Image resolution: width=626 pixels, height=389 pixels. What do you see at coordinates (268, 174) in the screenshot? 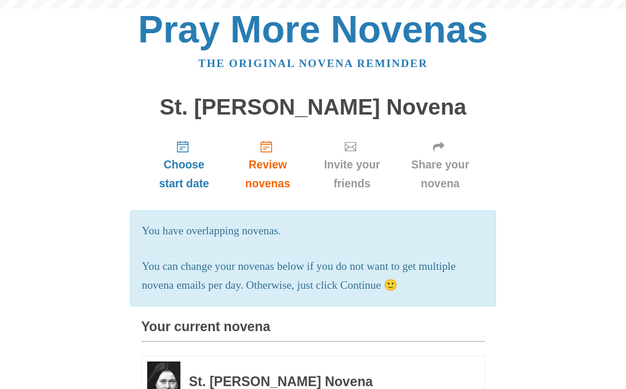
I see `span: Review novenas` at bounding box center [268, 174].